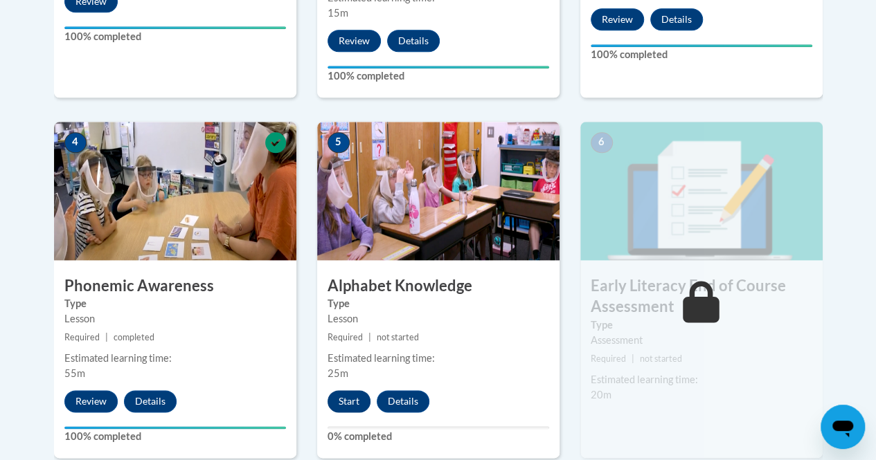 This screenshot has height=460, width=876. I want to click on span: 25m, so click(338, 373).